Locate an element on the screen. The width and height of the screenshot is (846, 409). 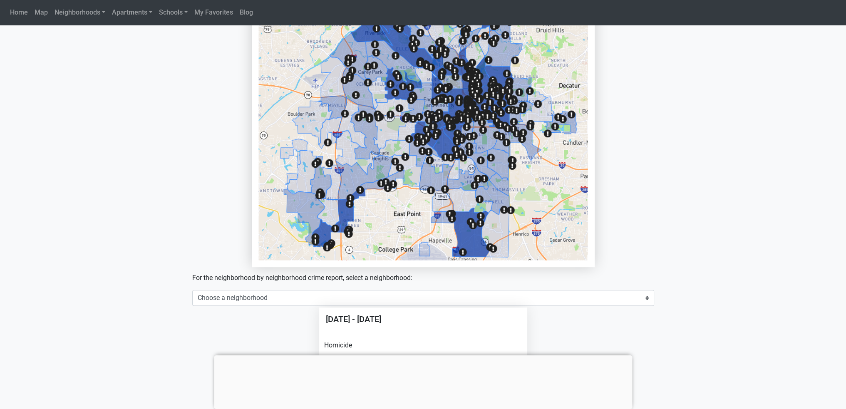
span: Blog is located at coordinates (246, 12).